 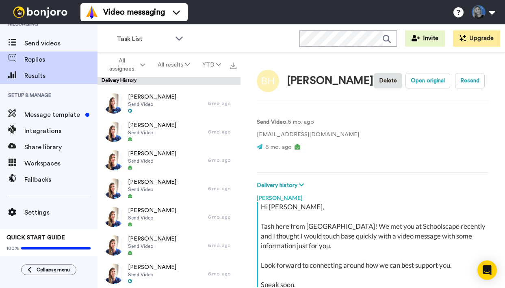 What do you see at coordinates (53, 115) in the screenshot?
I see `span: Message template` at bounding box center [53, 115].